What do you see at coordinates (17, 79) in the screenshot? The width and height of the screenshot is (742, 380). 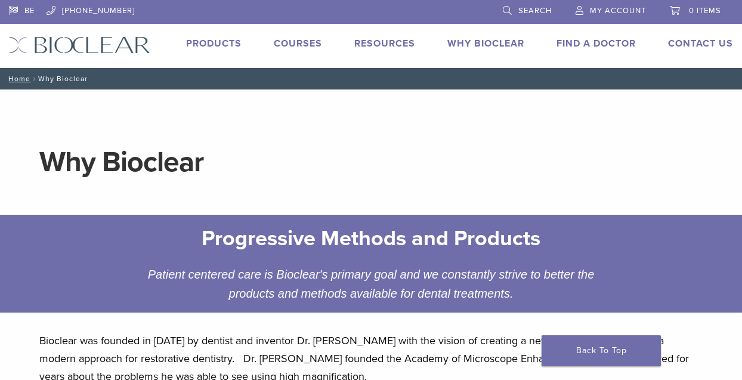 I see `a: Home` at bounding box center [17, 79].